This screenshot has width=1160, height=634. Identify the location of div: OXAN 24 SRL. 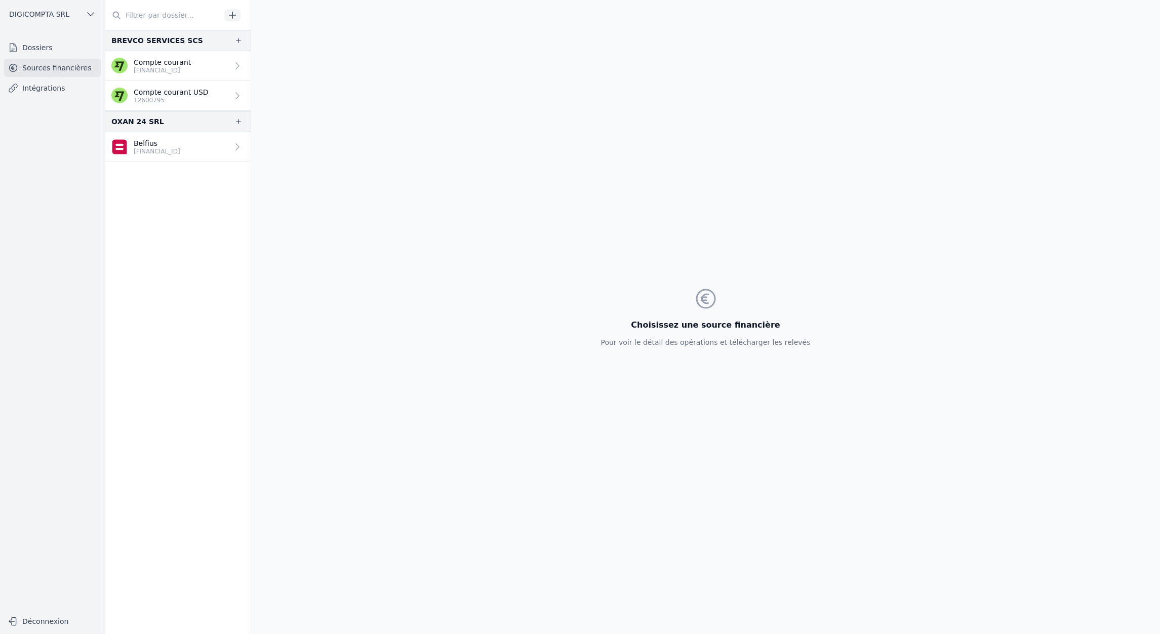
(138, 121).